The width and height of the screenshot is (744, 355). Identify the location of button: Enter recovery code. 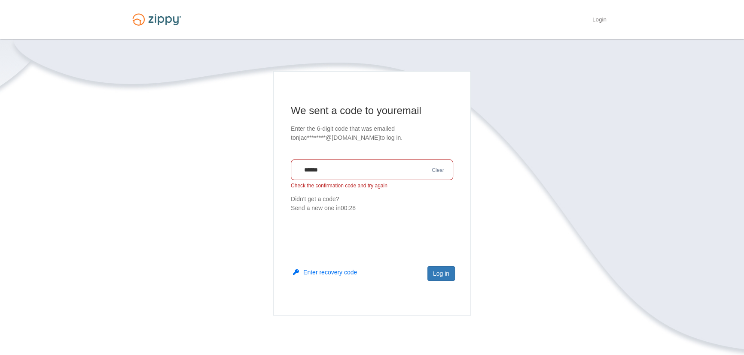
(325, 273).